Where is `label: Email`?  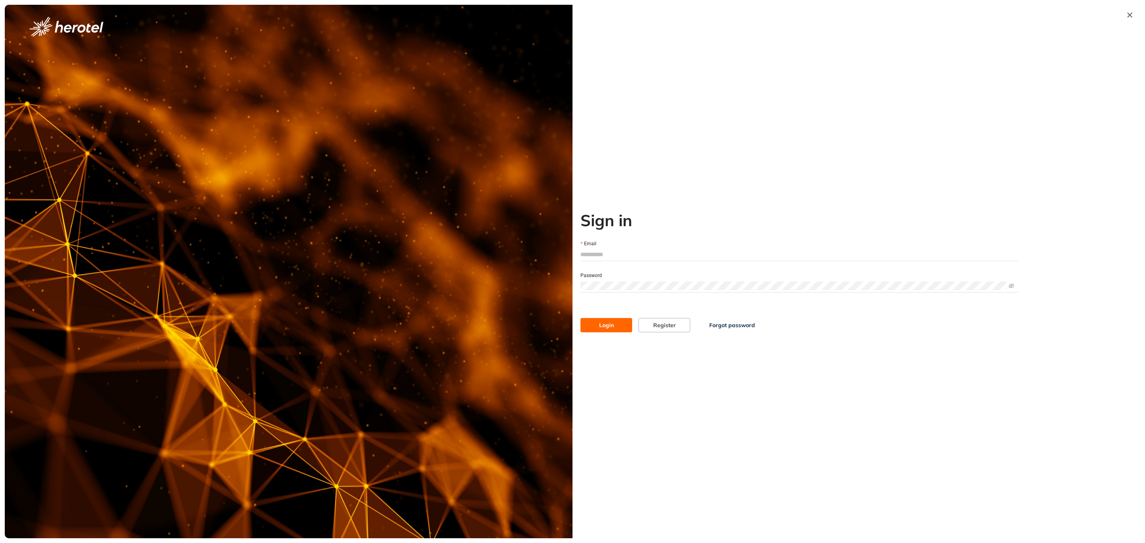
label: Email is located at coordinates (588, 244).